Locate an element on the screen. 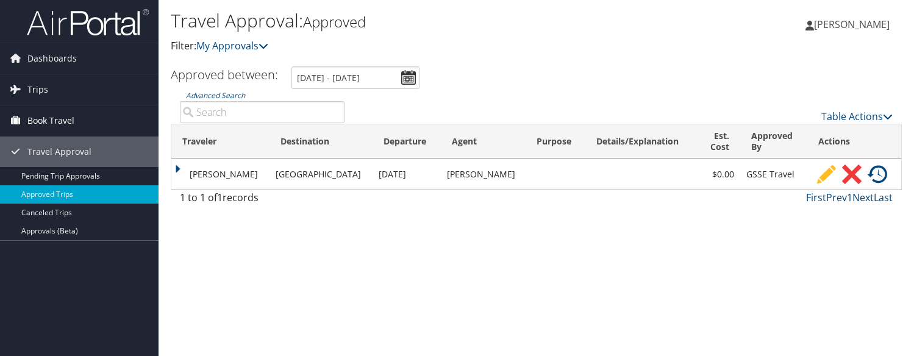 The height and width of the screenshot is (356, 914). h3: Approved between: is located at coordinates (224, 74).